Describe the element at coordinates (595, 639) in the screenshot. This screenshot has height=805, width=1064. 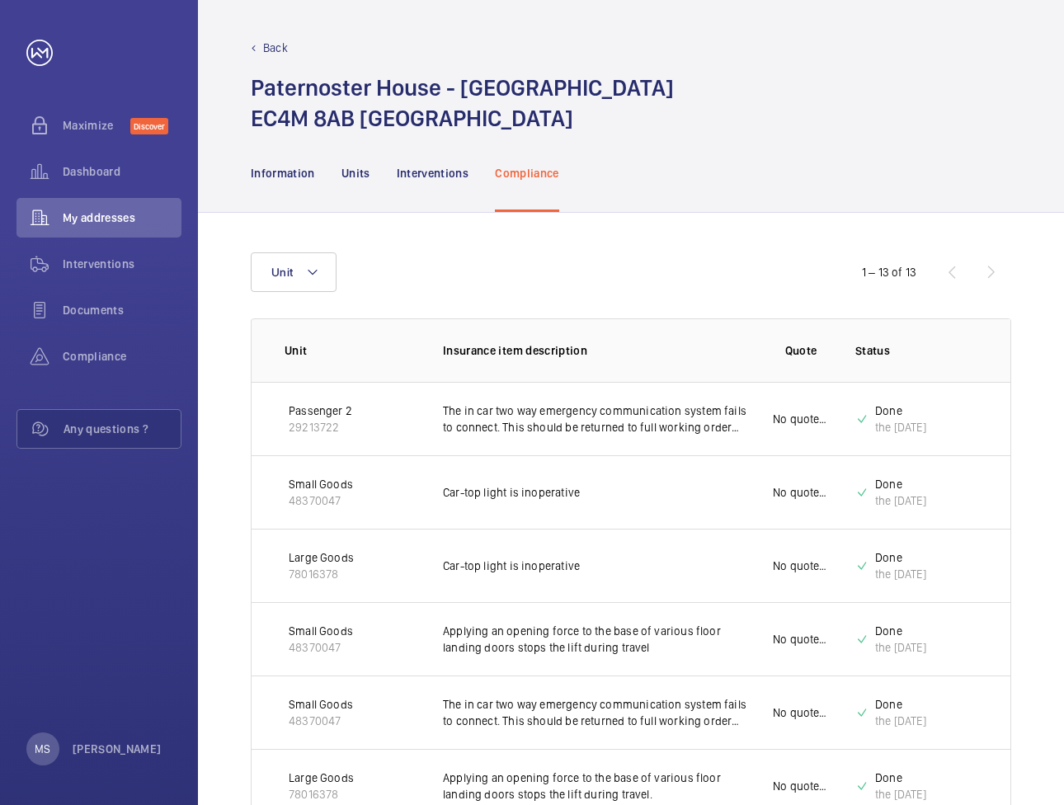
I see `p: Applying an opening force to the base of various floor landing doors stops the lift during travel` at that location.